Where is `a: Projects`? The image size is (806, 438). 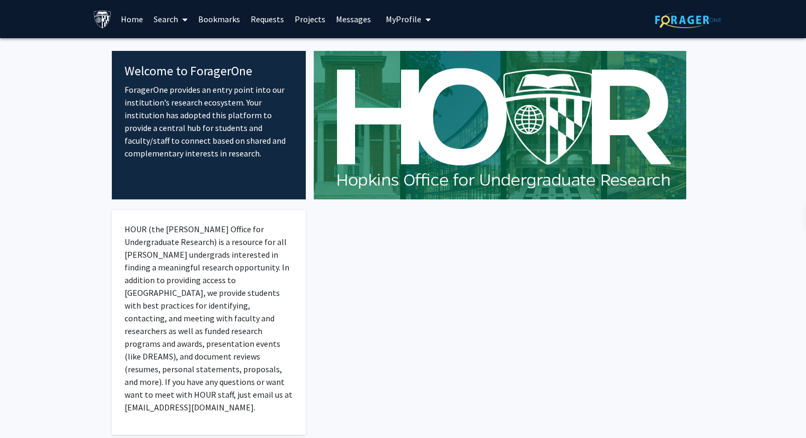
a: Projects is located at coordinates (310, 19).